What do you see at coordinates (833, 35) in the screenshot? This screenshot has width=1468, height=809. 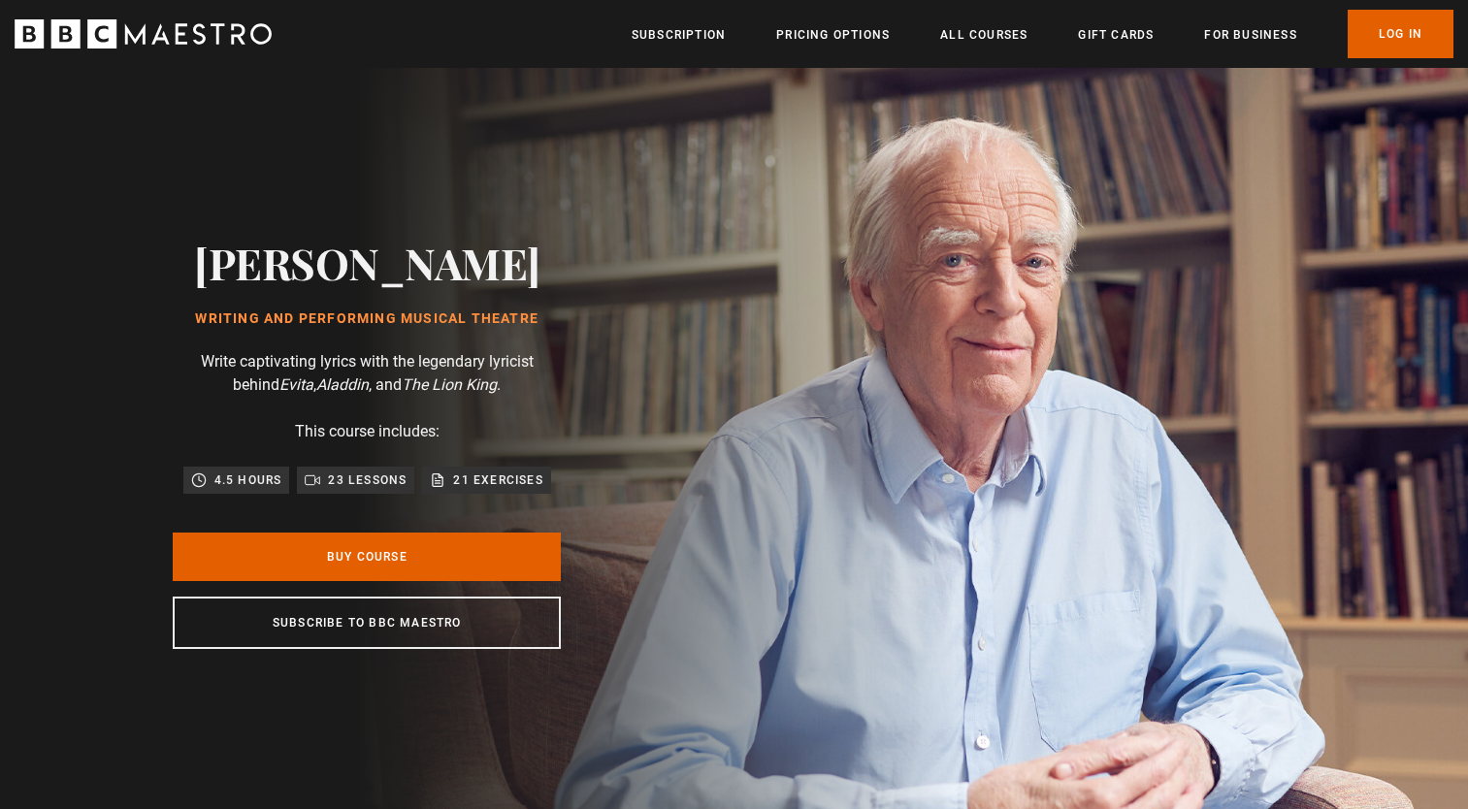 I see `a: Pricing Options` at bounding box center [833, 35].